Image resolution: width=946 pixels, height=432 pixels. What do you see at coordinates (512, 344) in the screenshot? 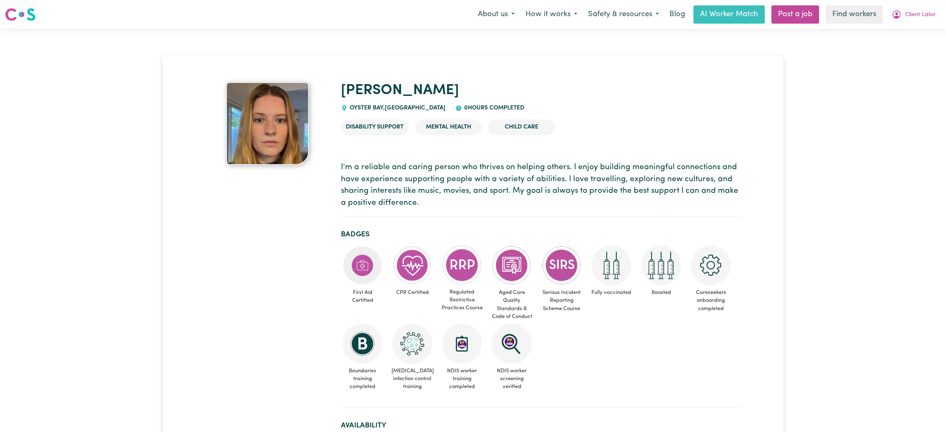
I see `img: NDIS Worker Screening Verified` at bounding box center [512, 344].